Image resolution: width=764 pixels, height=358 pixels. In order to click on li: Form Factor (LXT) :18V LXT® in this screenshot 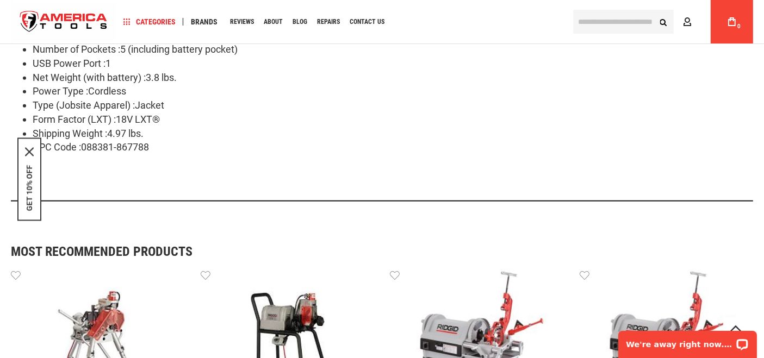, I will do `click(393, 120)`.